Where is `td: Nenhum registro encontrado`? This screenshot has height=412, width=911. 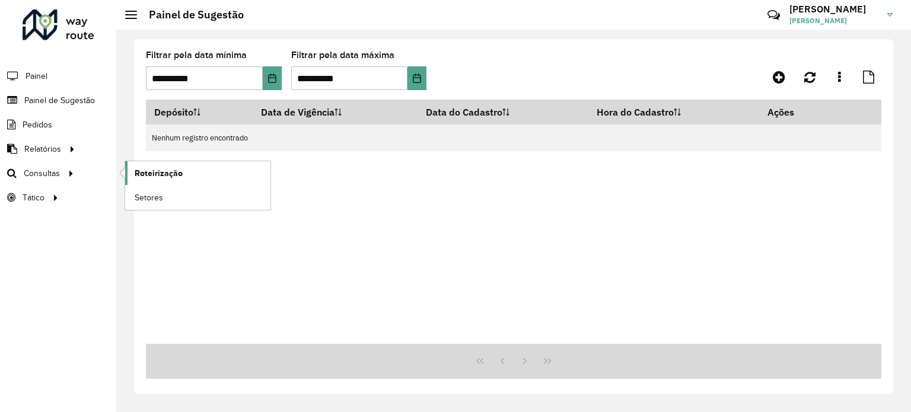
td: Nenhum registro encontrado is located at coordinates (514, 138).